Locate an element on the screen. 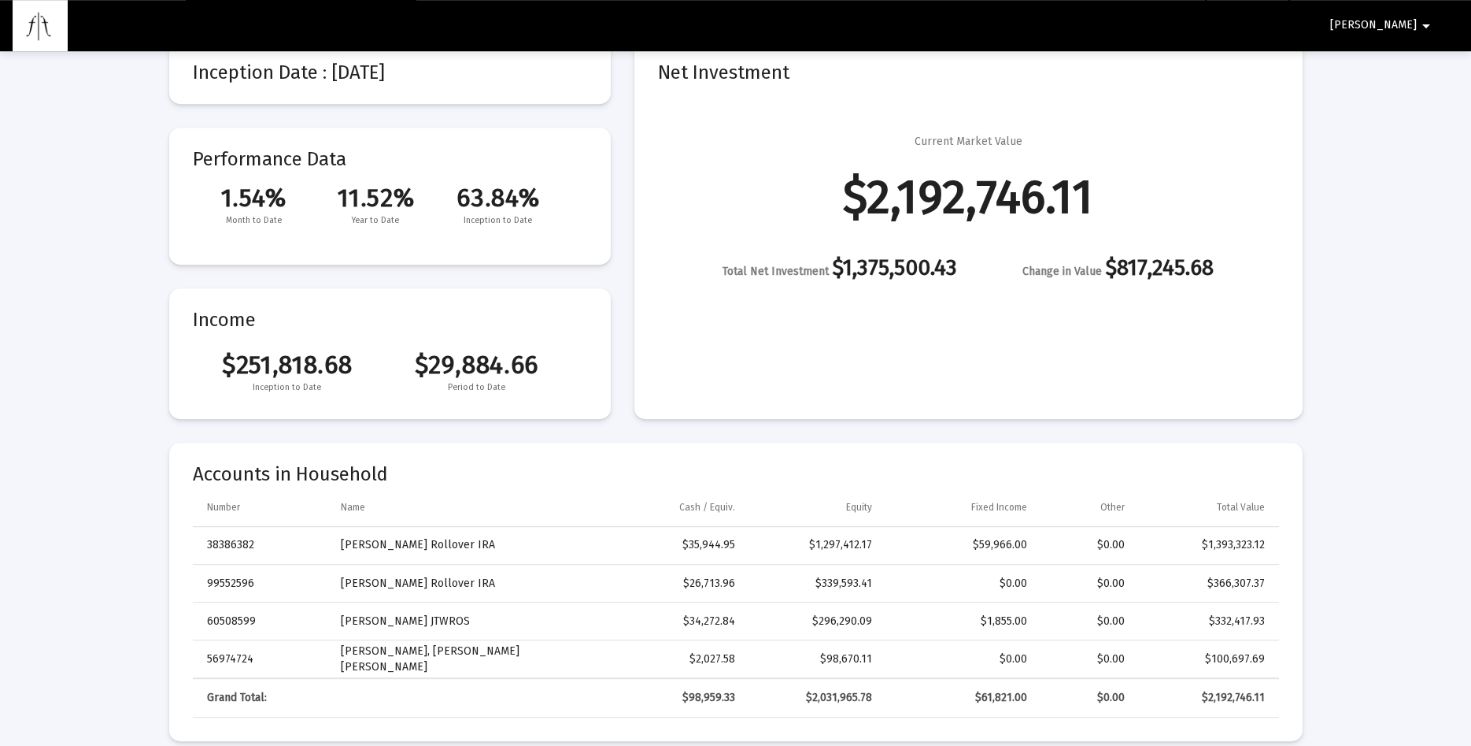  td: 60508599 is located at coordinates (261, 621).